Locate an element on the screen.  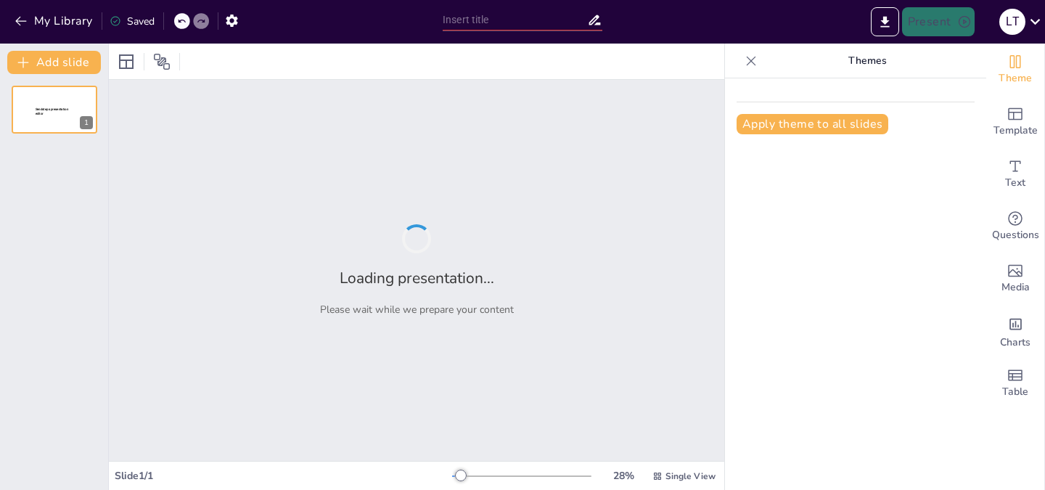
span: Position is located at coordinates (162, 62).